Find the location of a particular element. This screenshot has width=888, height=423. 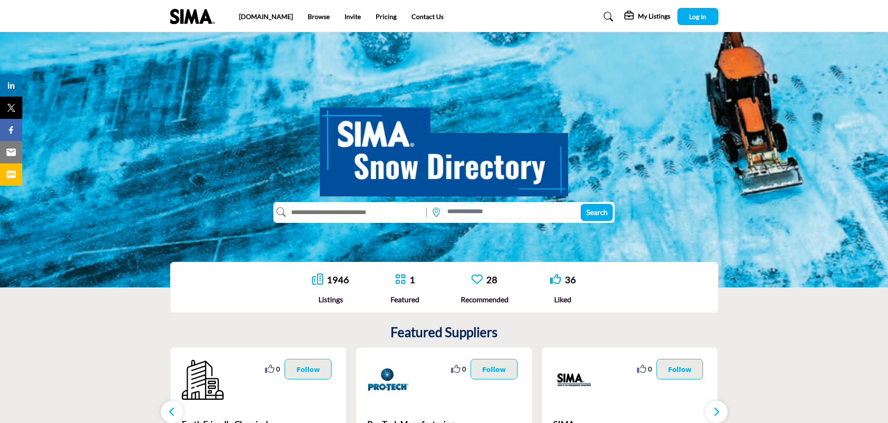

div: Listings is located at coordinates (330, 300).